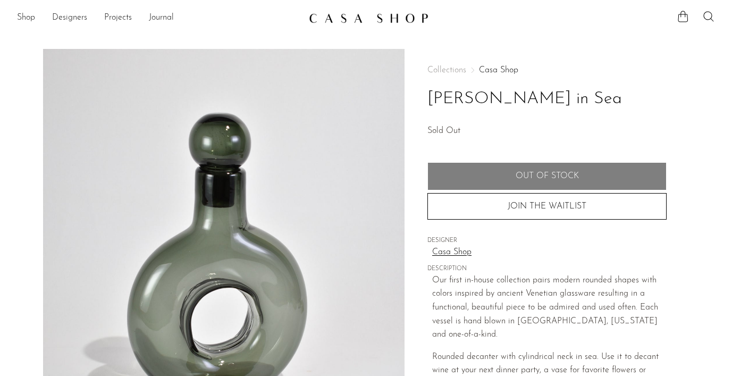  What do you see at coordinates (158, 18) in the screenshot?
I see `nav: Desktop navigation` at bounding box center [158, 18].